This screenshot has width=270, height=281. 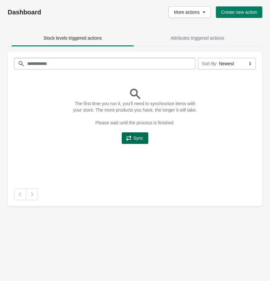 I want to click on span: Sync, so click(x=138, y=138).